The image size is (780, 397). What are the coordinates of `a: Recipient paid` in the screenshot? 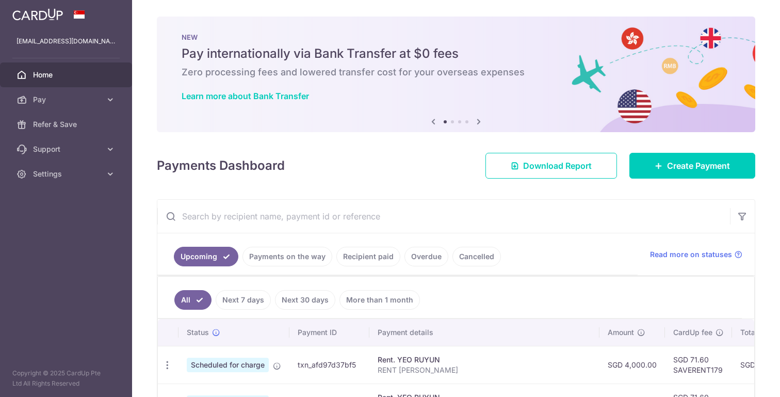 It's located at (368, 256).